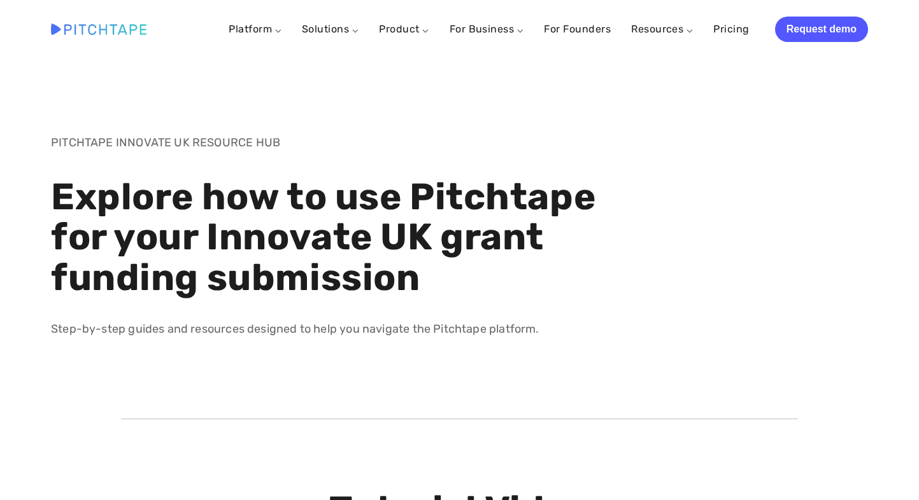 This screenshot has height=500, width=919. Describe the element at coordinates (486, 29) in the screenshot. I see `a: For Business ⌵` at that location.